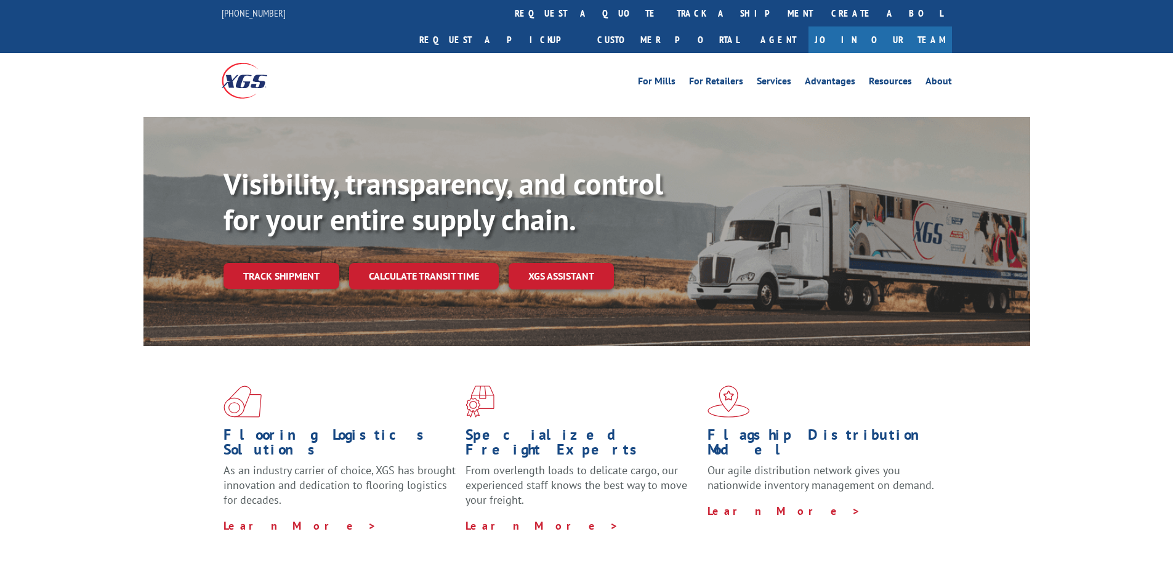  Describe the element at coordinates (340, 445) in the screenshot. I see `h1: Flooring Logistics Solutions` at that location.